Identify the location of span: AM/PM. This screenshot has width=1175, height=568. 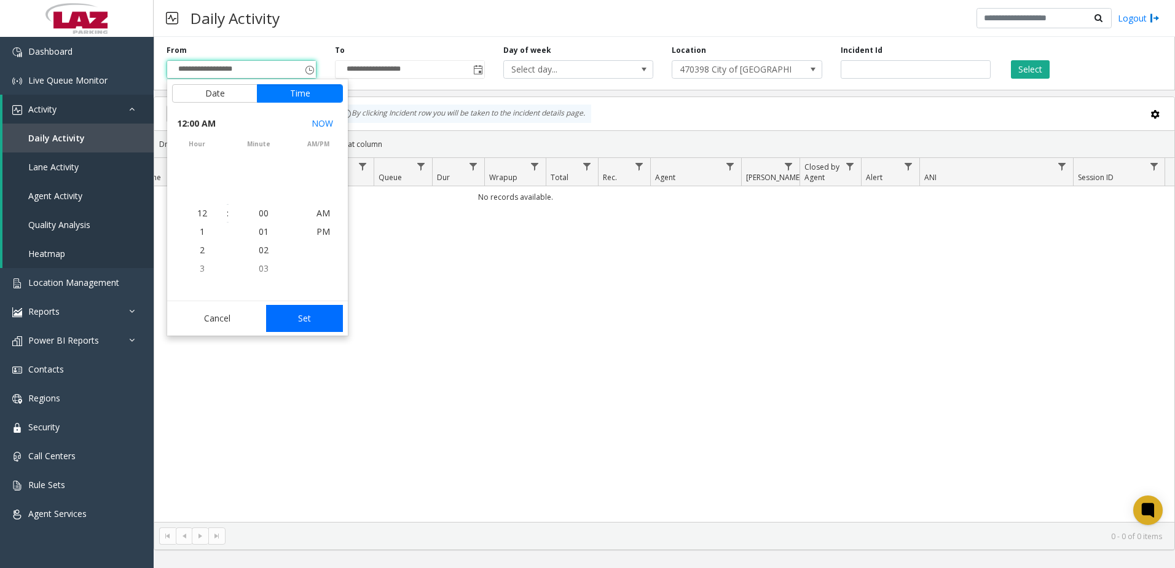
(318, 144).